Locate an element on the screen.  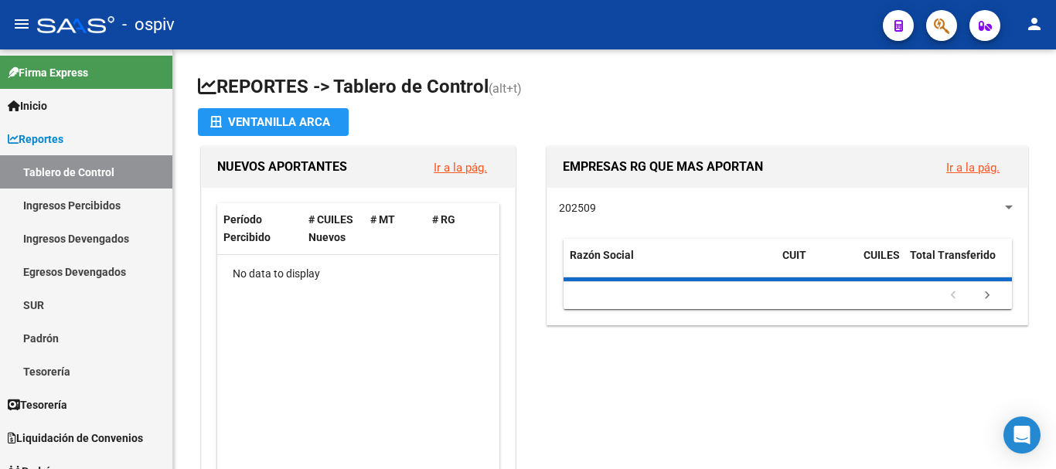
div: Ventanilla ARCA is located at coordinates (273, 122).